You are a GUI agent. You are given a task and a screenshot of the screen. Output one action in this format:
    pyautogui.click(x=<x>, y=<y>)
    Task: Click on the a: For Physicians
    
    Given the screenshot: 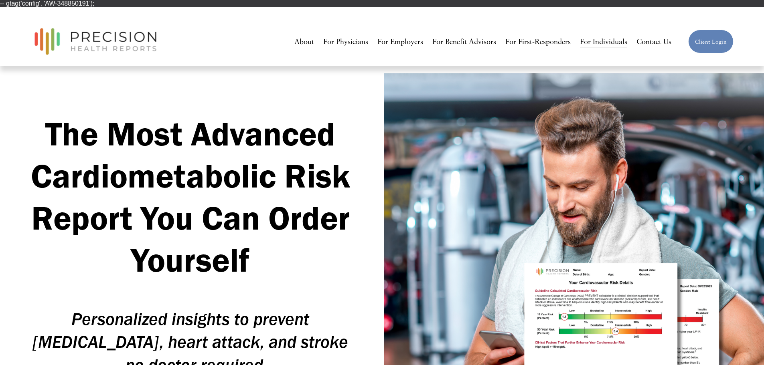 What is the action you would take?
    pyautogui.click(x=346, y=41)
    